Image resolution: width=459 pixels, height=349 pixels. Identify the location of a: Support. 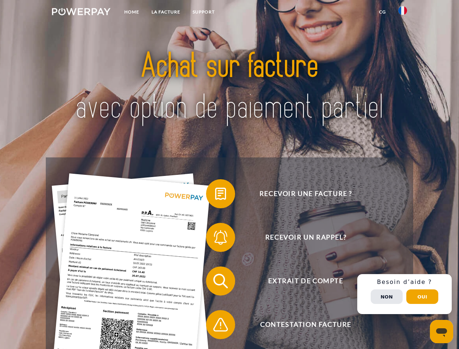
(203, 12).